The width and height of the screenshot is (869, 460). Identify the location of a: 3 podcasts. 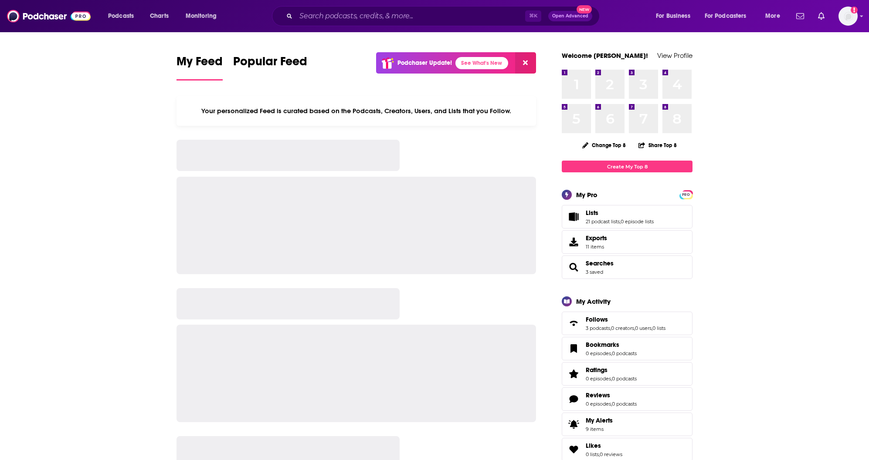
(598, 328).